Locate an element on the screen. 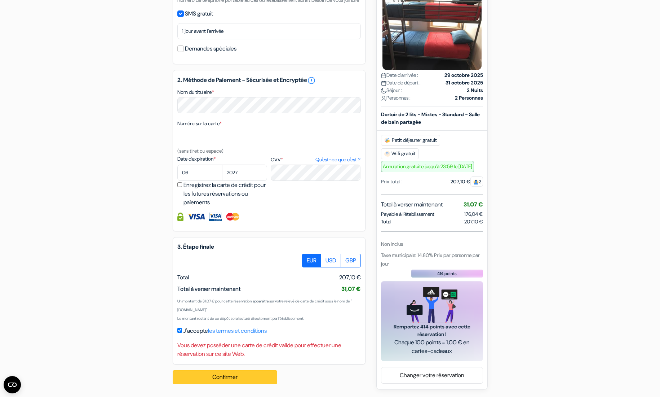 The height and width of the screenshot is (397, 660). img: guest.svg is located at coordinates (476, 181).